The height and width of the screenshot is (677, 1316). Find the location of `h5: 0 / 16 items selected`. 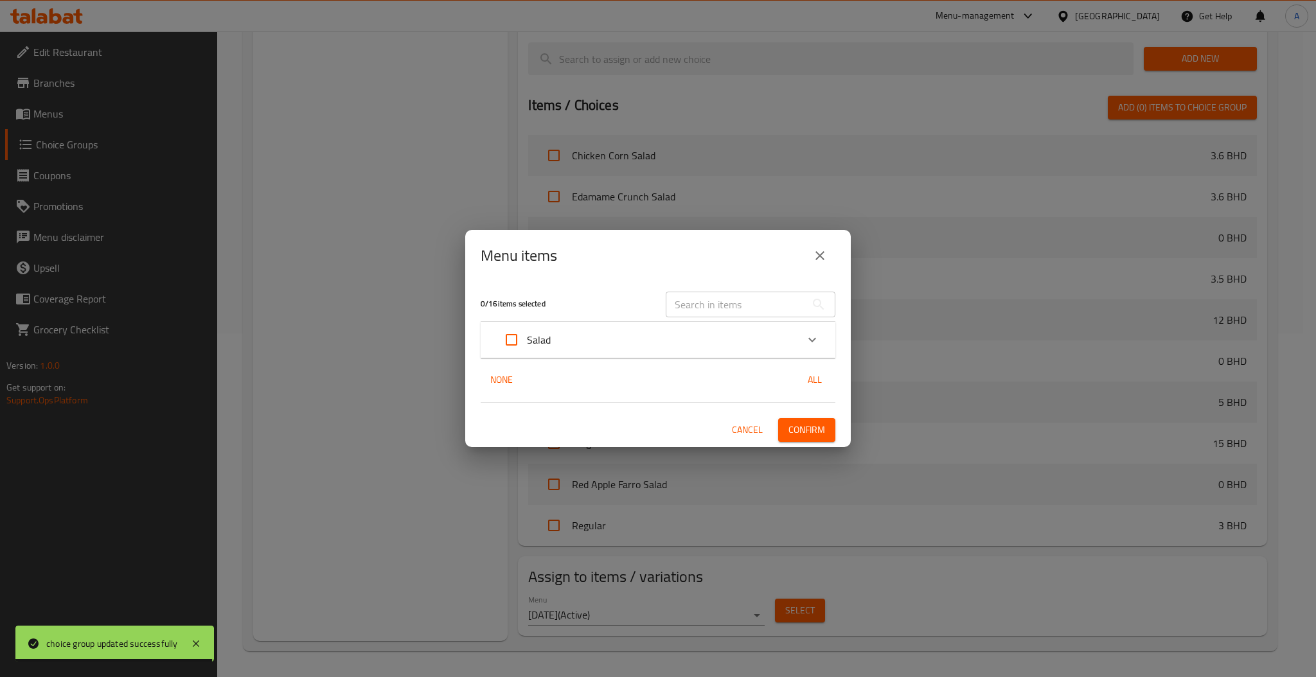

h5: 0 / 16 items selected is located at coordinates (565, 304).